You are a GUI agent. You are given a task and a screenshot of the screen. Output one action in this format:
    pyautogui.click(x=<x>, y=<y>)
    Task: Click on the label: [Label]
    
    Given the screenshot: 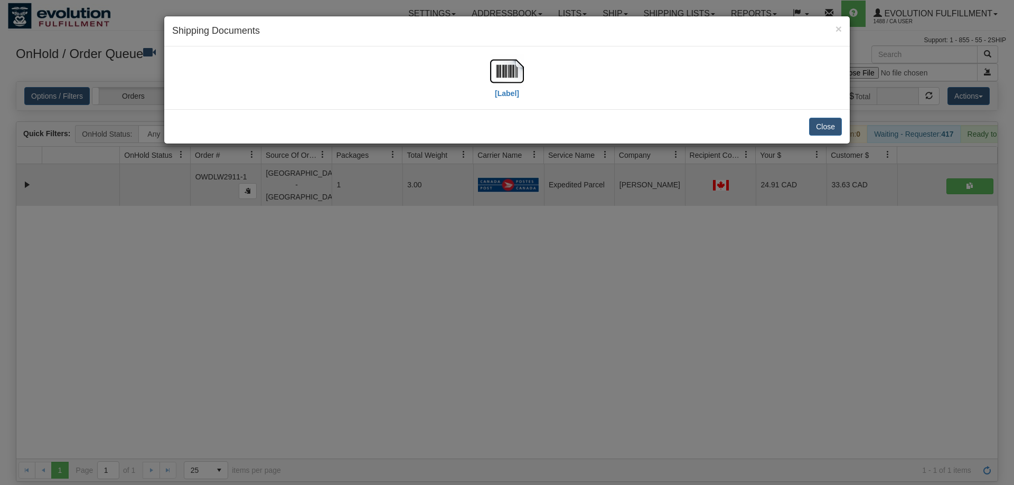 What is the action you would take?
    pyautogui.click(x=507, y=93)
    